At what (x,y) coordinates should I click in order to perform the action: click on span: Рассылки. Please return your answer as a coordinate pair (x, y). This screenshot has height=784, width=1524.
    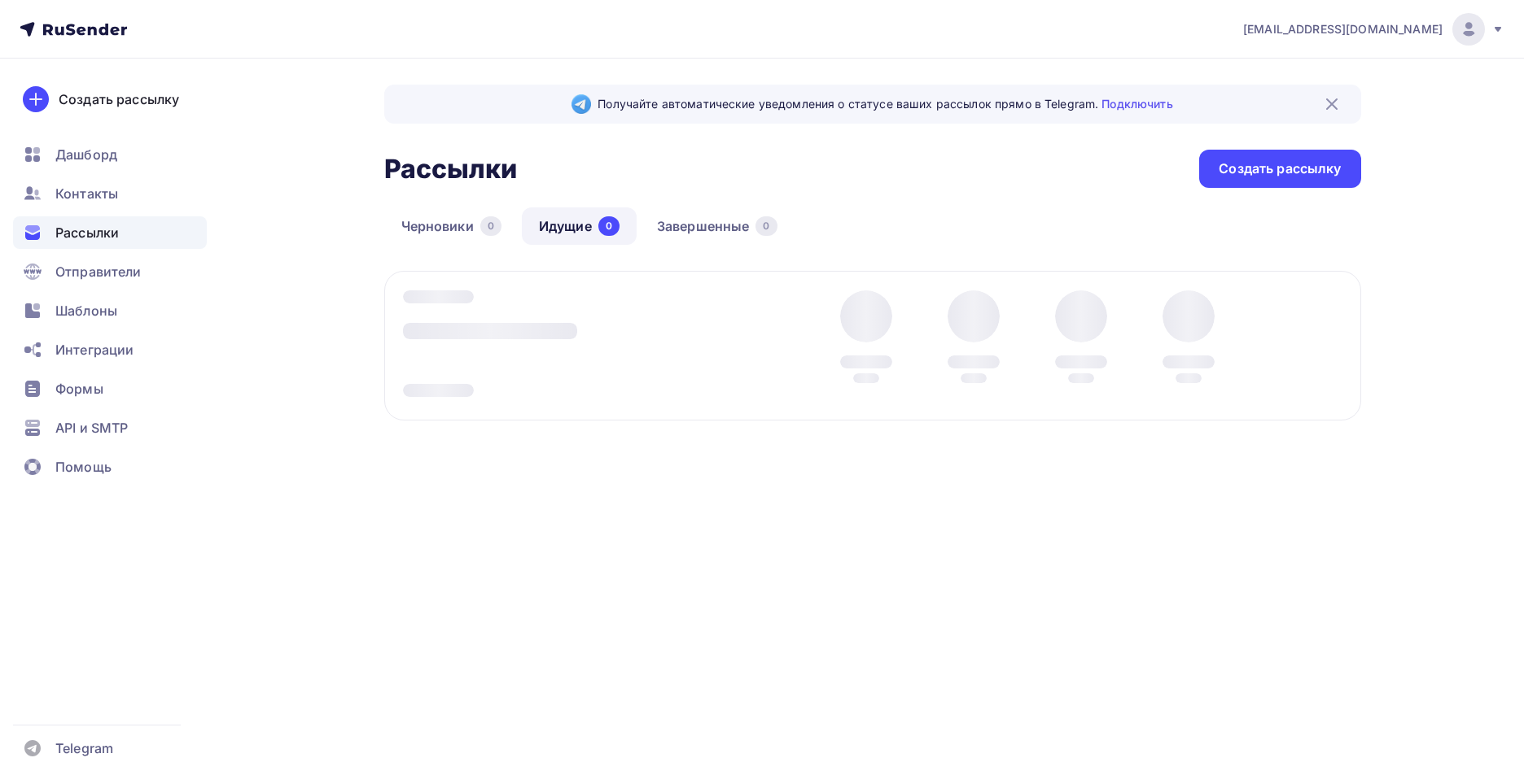
    Looking at the image, I should click on (87, 233).